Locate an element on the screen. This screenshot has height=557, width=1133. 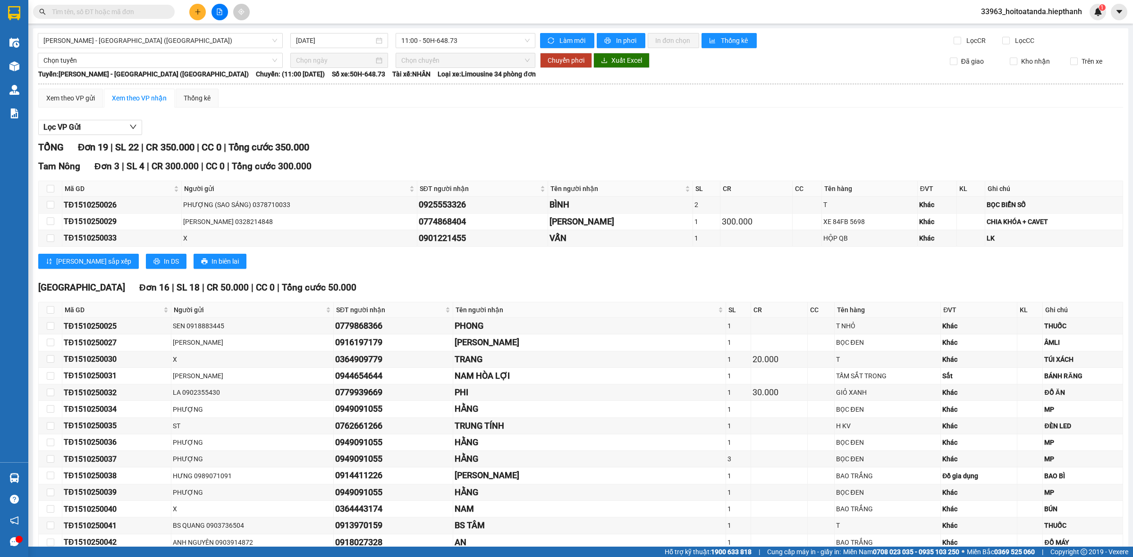
div: 300.000 is located at coordinates (756, 222).